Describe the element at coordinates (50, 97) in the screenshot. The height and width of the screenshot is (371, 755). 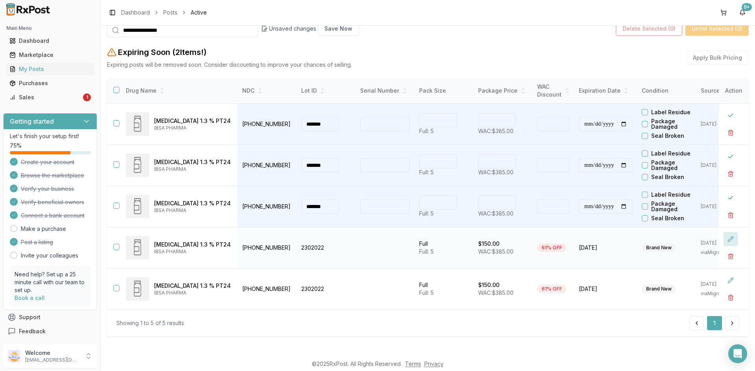
I see `button: Sales1` at that location.